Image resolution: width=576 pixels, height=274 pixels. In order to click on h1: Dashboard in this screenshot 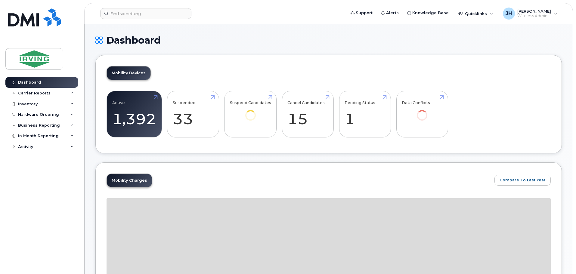, I will do `click(329, 40)`.